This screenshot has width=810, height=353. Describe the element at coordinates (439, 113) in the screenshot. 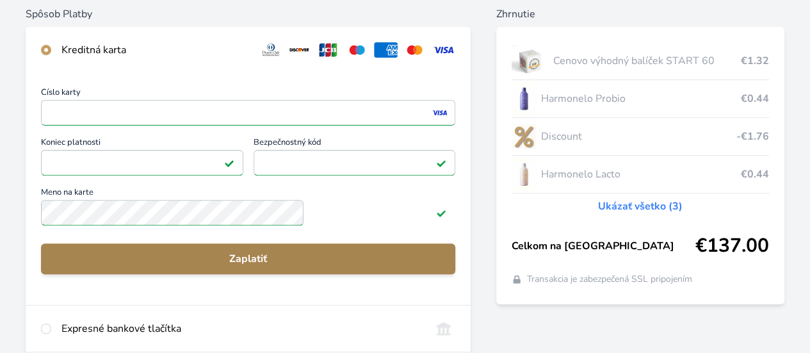

I see `img: visa` at that location.